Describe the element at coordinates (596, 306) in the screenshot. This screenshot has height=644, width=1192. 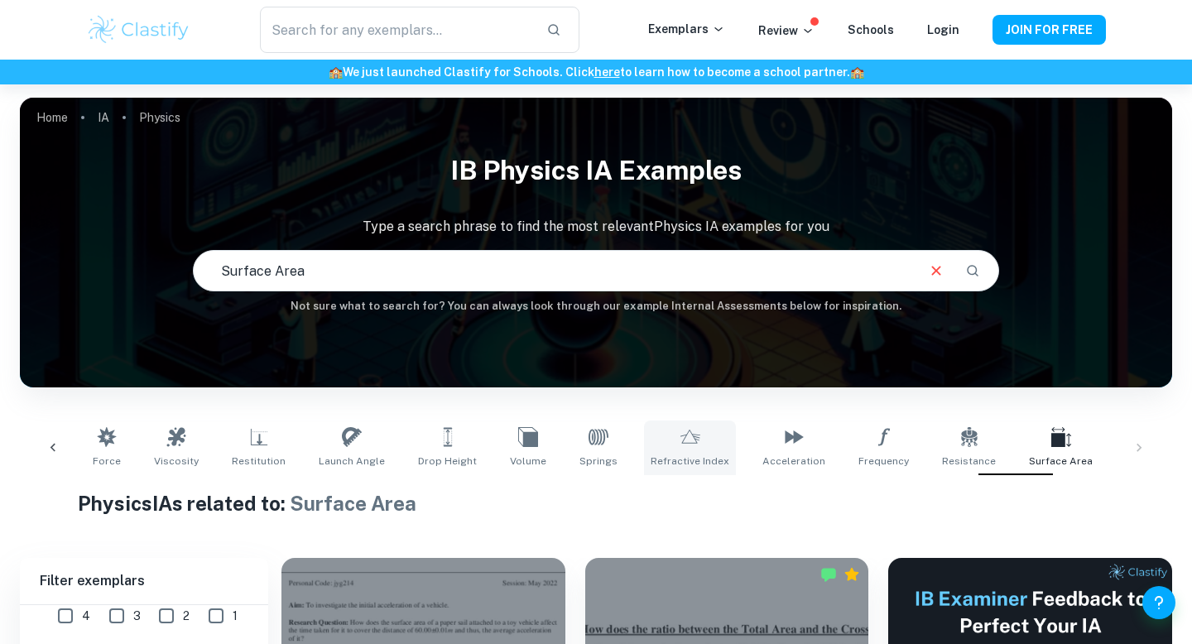
I see `h6: Not sure what to search for? You can always look through our example Internal Assessments below f...` at that location.